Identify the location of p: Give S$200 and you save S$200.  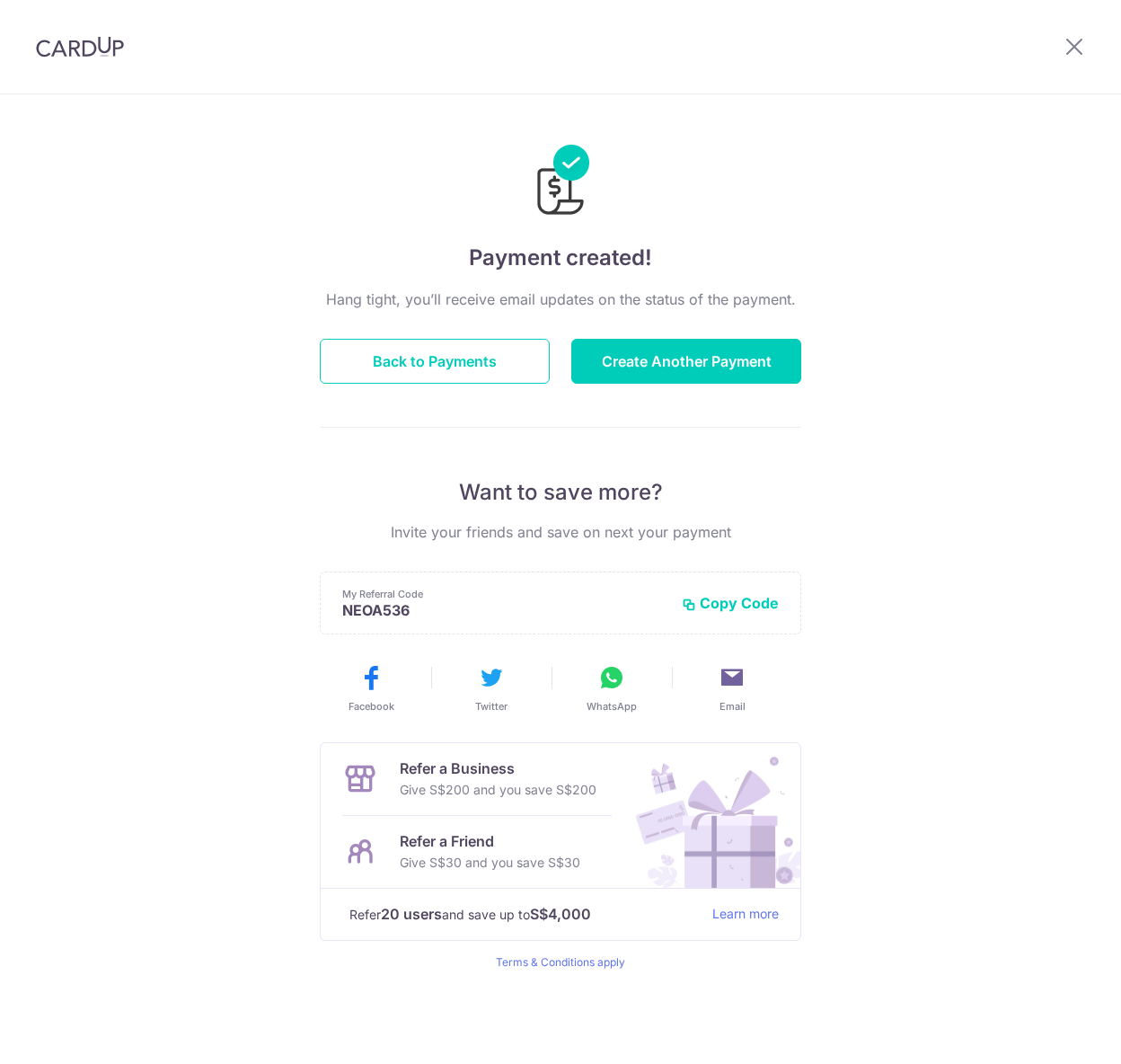
(497, 789).